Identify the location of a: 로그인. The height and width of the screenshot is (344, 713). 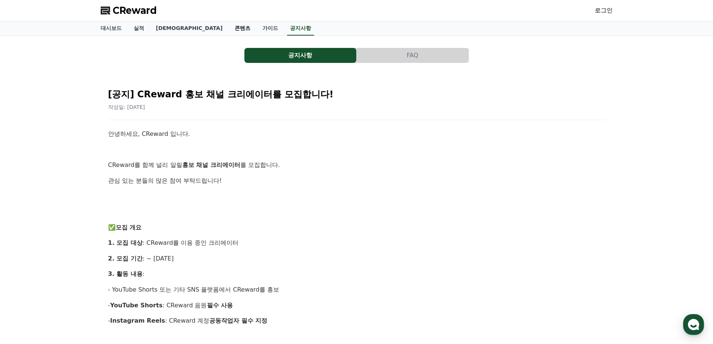
(604, 10).